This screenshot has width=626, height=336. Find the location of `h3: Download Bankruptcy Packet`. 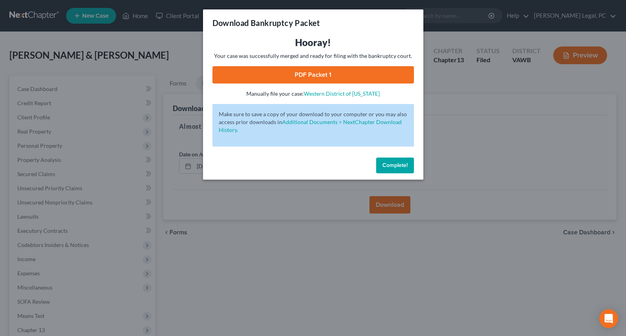

h3: Download Bankruptcy Packet is located at coordinates (266, 23).